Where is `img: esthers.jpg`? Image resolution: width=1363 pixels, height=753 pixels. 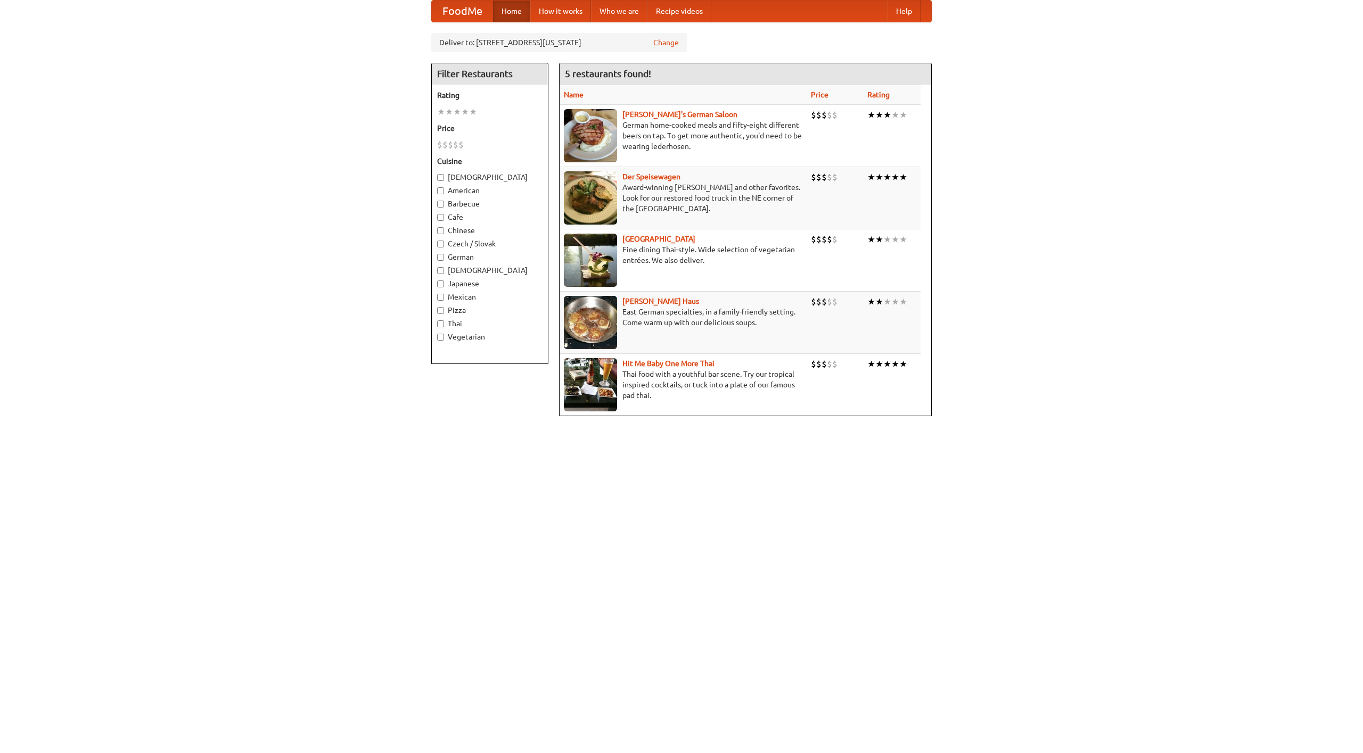 img: esthers.jpg is located at coordinates (590, 136).